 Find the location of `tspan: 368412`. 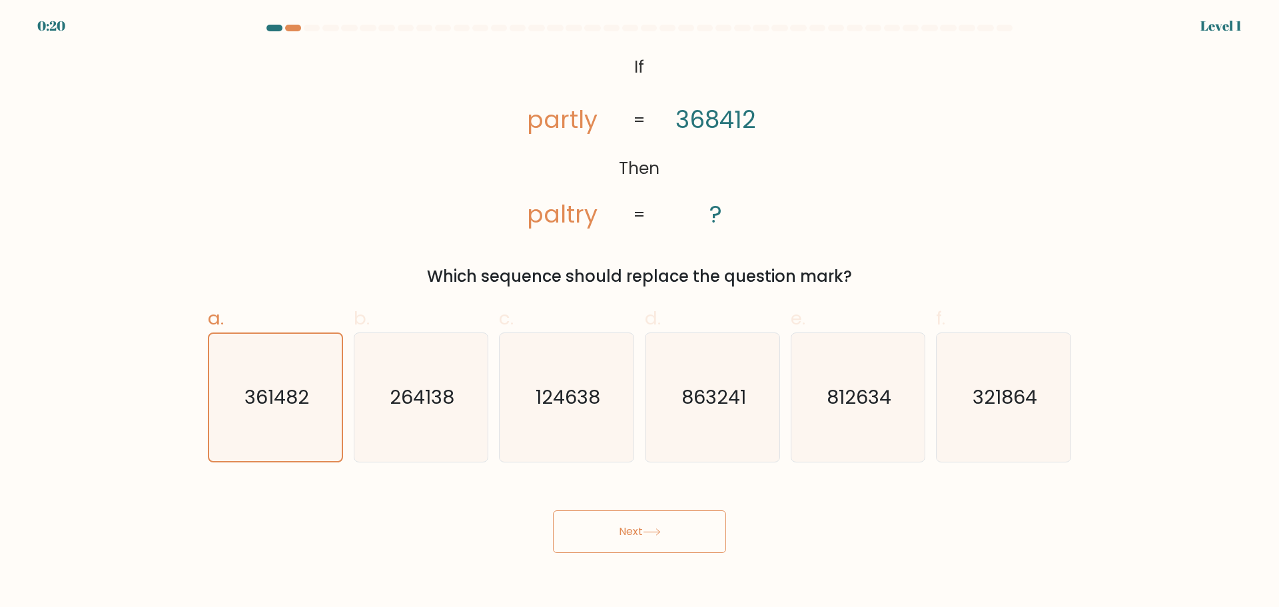

tspan: 368412 is located at coordinates (716, 120).